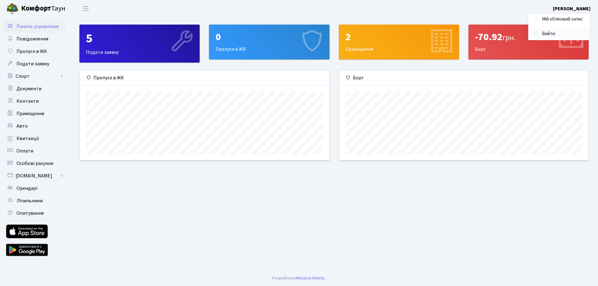 The width and height of the screenshot is (598, 286). I want to click on span: Панель управління, so click(37, 26).